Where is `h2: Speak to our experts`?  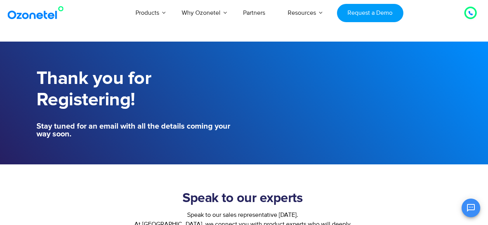
h2: Speak to our experts is located at coordinates (243, 198).